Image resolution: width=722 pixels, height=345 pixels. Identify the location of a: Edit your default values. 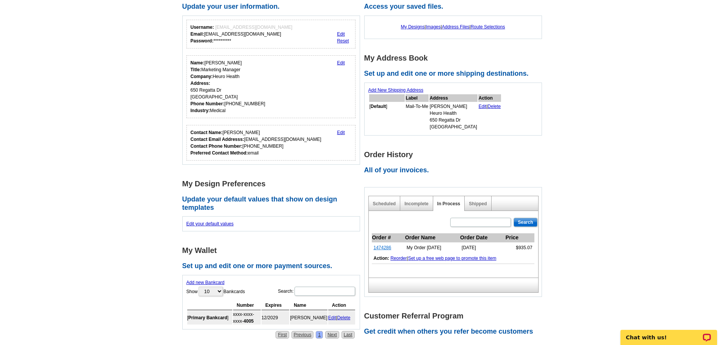
(210, 224).